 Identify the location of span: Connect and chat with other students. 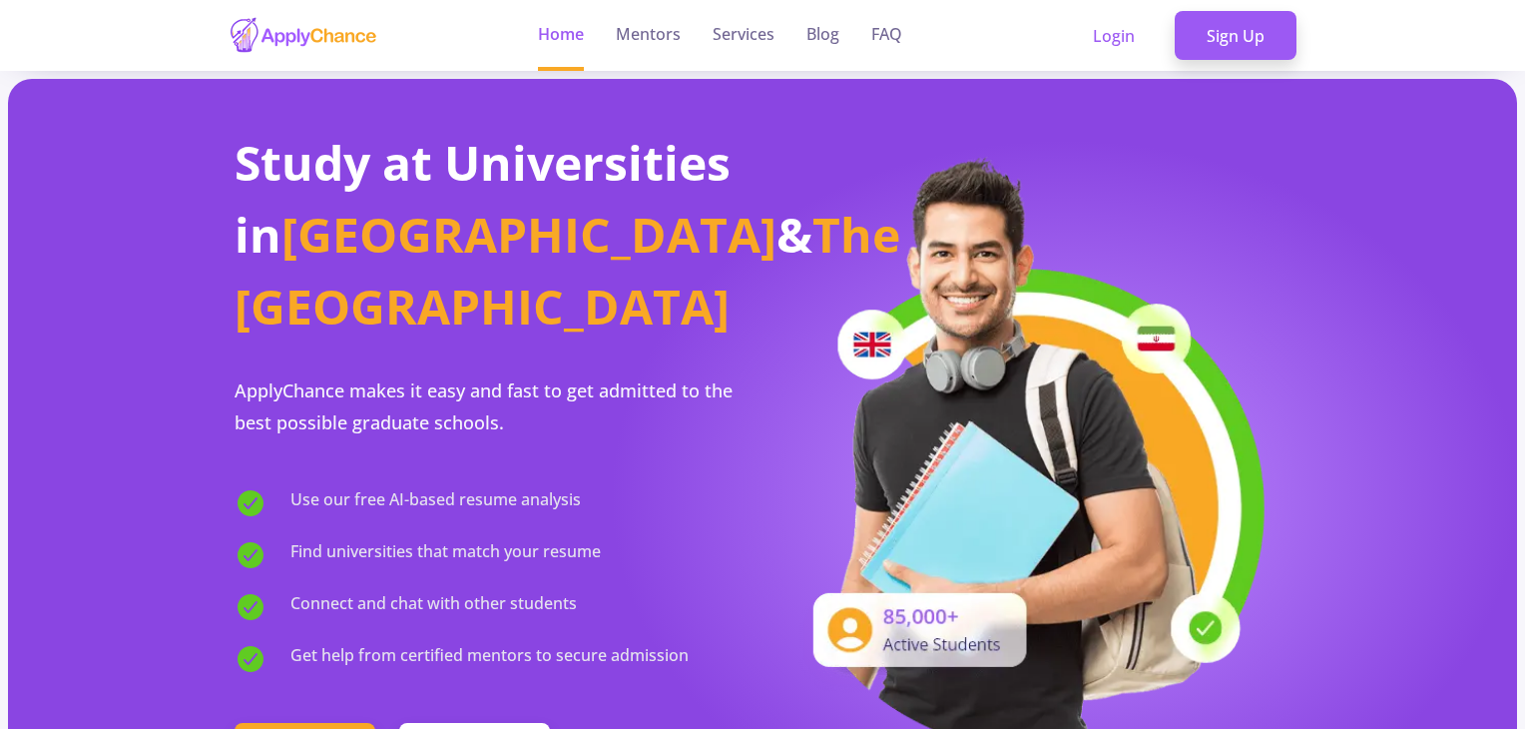
(433, 607).